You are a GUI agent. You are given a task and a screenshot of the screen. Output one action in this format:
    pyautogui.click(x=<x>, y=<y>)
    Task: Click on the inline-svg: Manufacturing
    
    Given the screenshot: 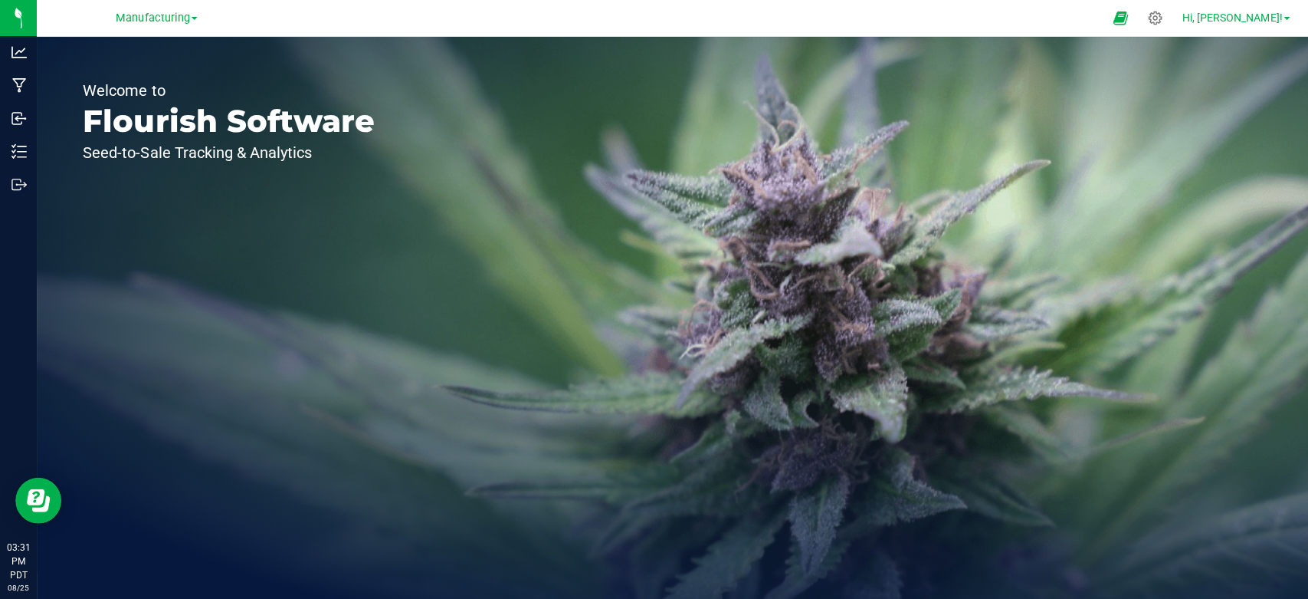 What is the action you would take?
    pyautogui.click(x=19, y=85)
    